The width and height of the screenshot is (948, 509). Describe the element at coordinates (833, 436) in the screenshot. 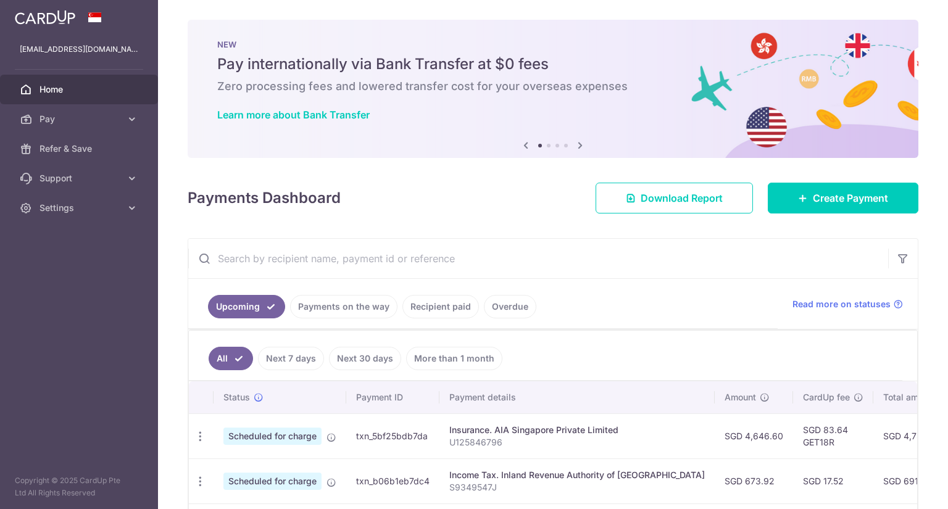

I see `td: SGD 83.64 GET18R` at that location.